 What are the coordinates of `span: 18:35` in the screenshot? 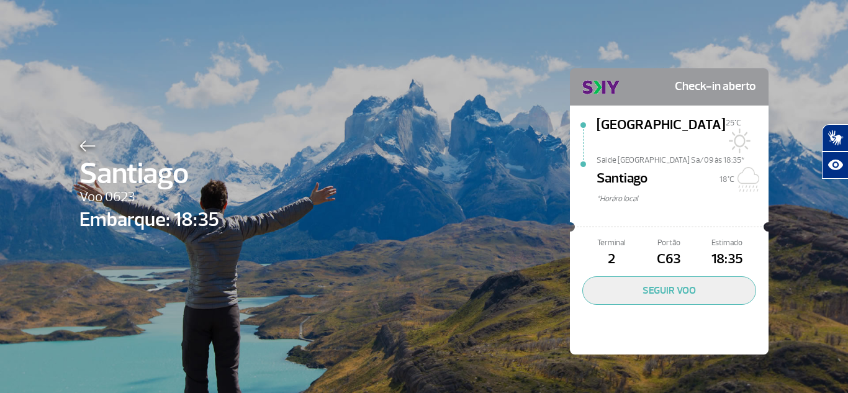 It's located at (727, 260).